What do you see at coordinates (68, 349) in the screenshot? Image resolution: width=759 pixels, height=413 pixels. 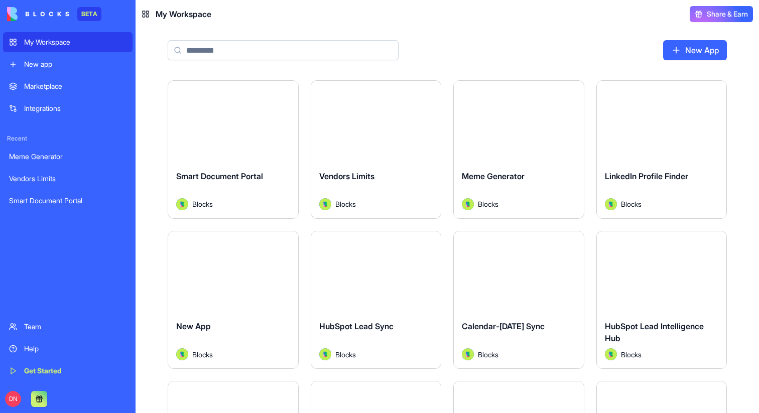 I see `a: Help` at bounding box center [68, 349].